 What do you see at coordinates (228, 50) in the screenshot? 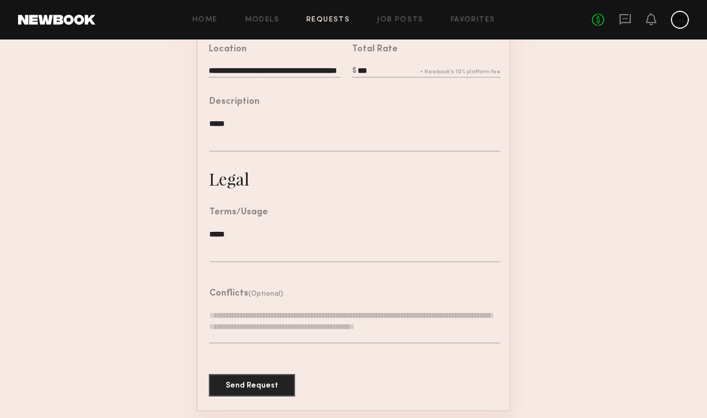
I see `div: Location` at bounding box center [228, 50].